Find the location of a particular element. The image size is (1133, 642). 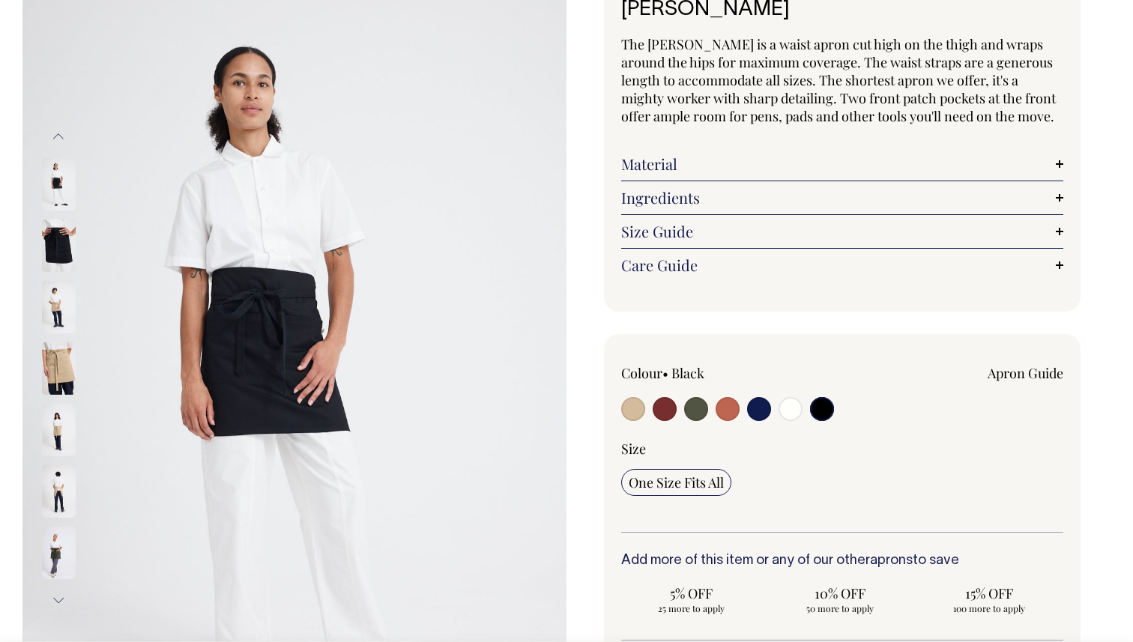

div: Colour is located at coordinates (709, 373).